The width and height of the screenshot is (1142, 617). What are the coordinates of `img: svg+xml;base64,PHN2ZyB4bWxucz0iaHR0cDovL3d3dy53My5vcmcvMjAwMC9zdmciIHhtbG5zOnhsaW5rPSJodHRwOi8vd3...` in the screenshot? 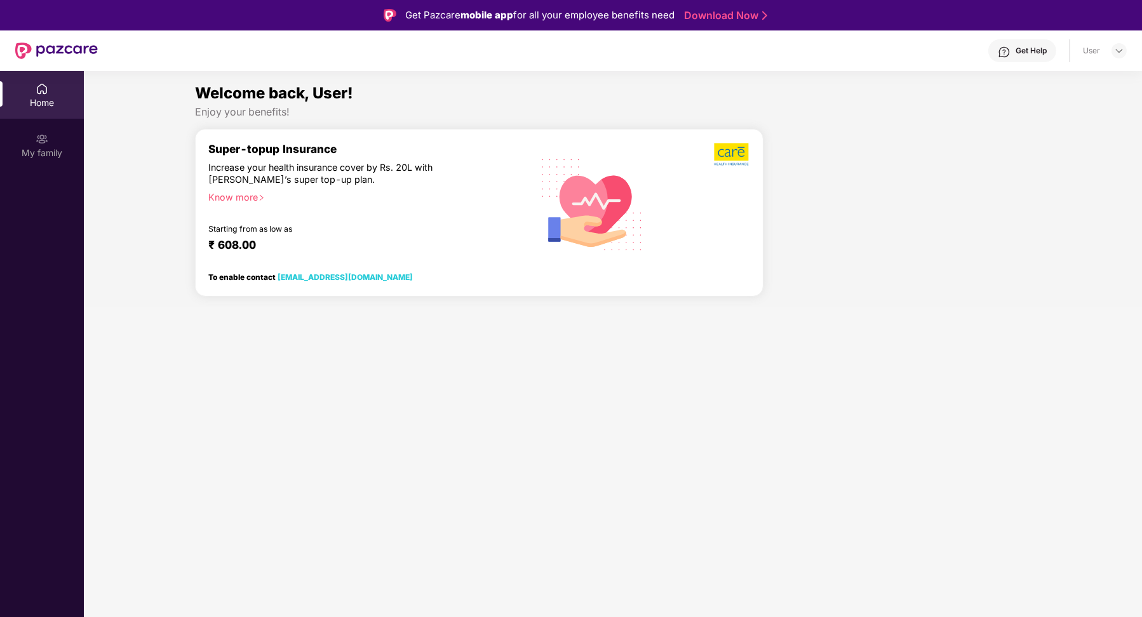 It's located at (592, 204).